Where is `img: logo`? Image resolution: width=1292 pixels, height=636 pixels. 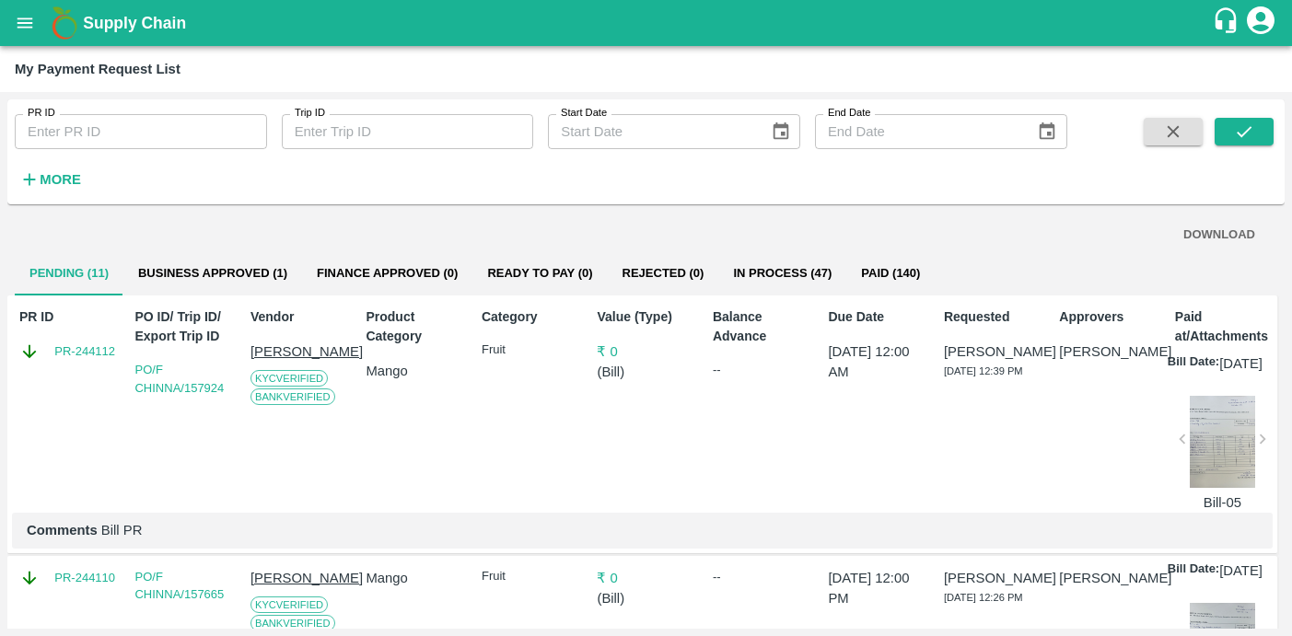
img: logo is located at coordinates (64, 23).